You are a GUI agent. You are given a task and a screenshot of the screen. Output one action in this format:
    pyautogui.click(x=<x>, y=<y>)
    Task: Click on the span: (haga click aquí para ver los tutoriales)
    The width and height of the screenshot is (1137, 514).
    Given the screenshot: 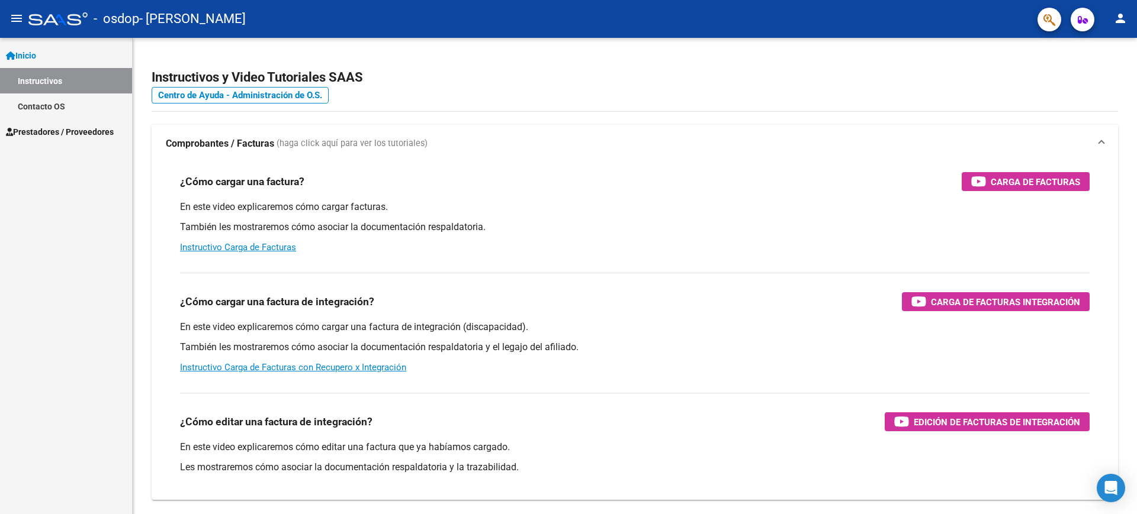 What is the action you would take?
    pyautogui.click(x=352, y=144)
    